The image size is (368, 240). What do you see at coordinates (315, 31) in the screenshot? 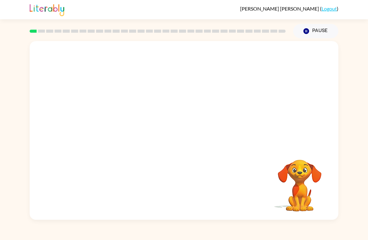
I see `button: Pause` at bounding box center [315, 31].